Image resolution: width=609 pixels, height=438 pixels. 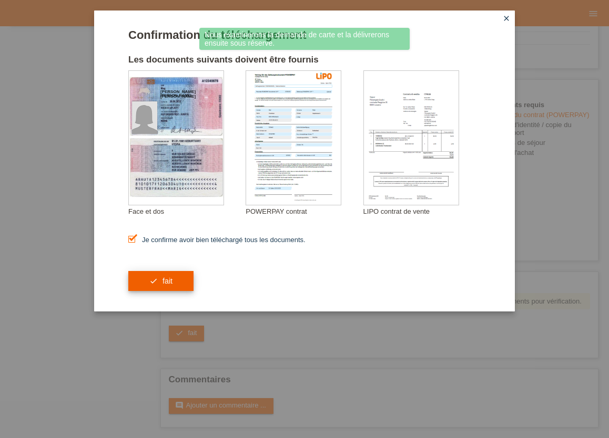 I want to click on div: POWERPAY contrat, so click(x=304, y=211).